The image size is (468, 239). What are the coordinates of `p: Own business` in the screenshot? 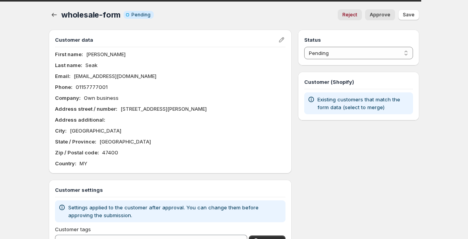 It's located at (101, 98).